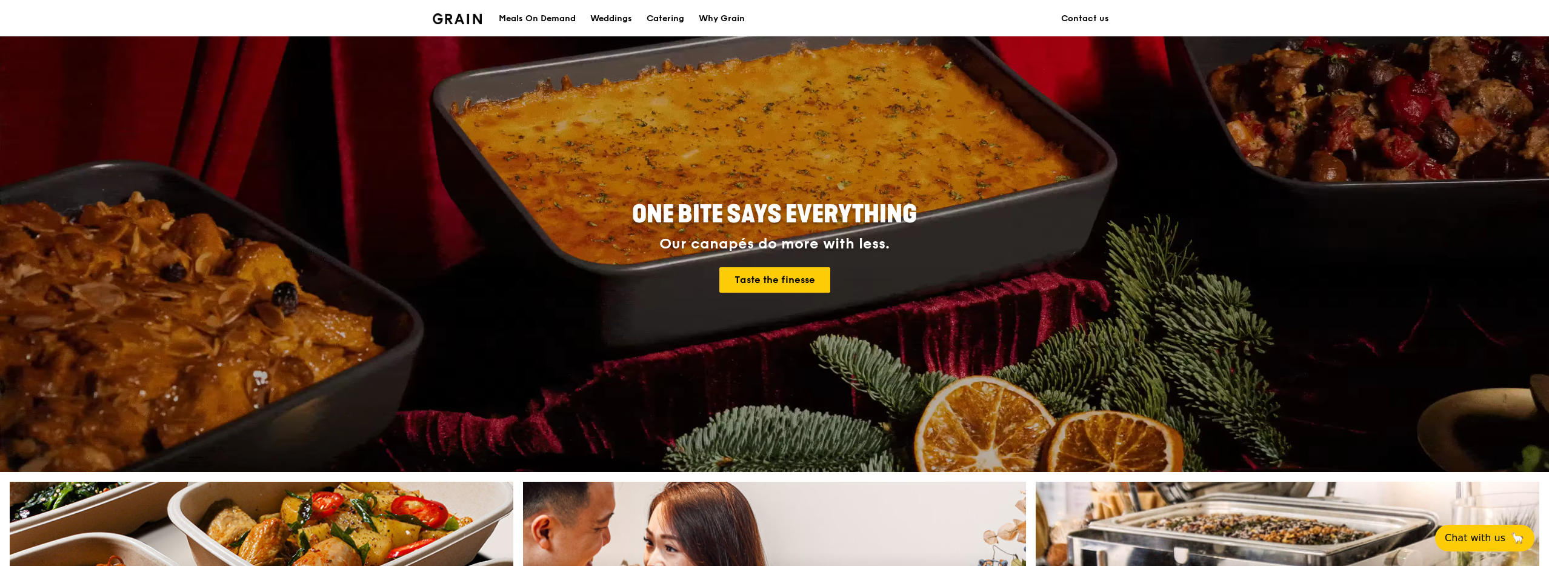 The image size is (1549, 566). I want to click on div: Our canapés do more with less., so click(774, 244).